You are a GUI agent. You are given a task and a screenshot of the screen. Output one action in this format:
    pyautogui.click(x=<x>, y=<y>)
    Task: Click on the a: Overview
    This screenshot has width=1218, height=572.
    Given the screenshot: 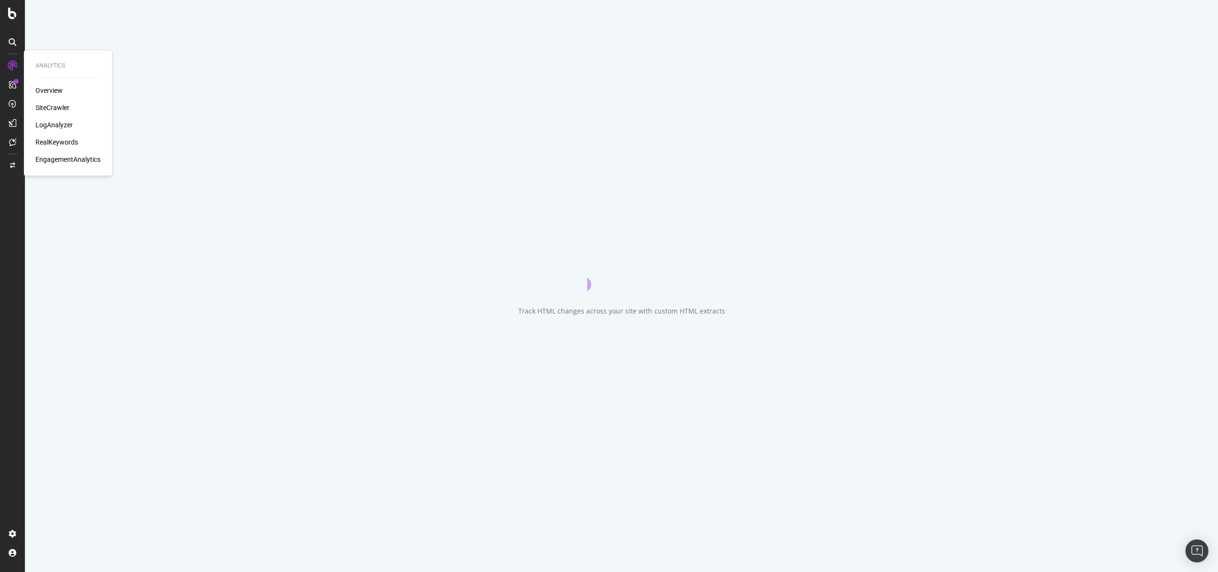 What is the action you would take?
    pyautogui.click(x=49, y=91)
    